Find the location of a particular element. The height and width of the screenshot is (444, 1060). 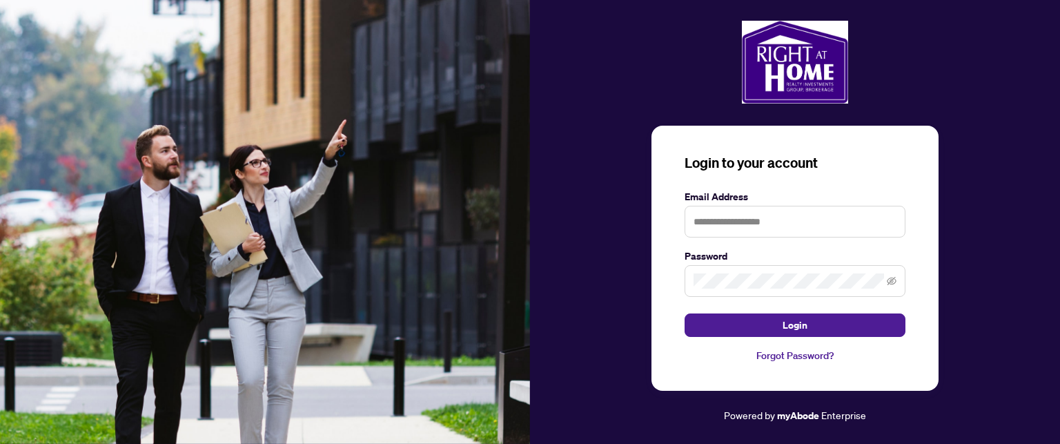

a: Forgot Password? is located at coordinates (795, 355).